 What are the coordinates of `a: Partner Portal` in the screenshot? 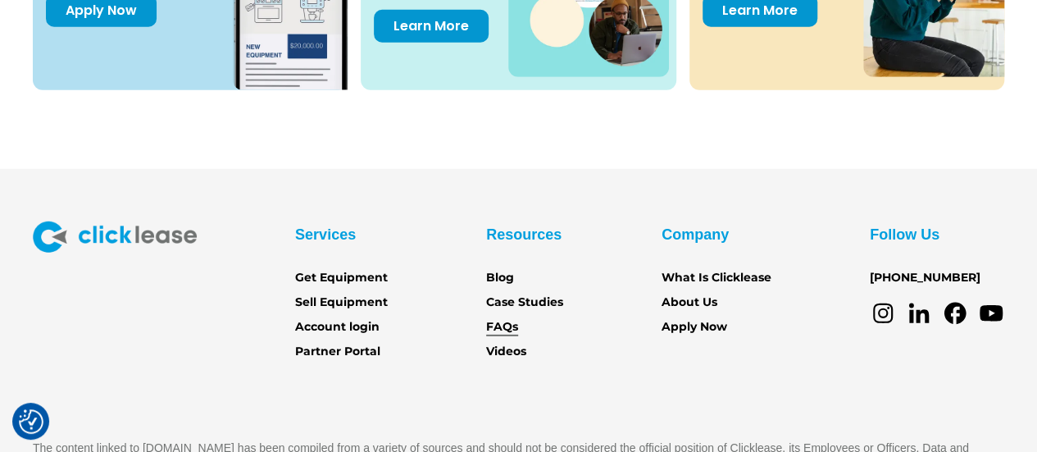 It's located at (338, 352).